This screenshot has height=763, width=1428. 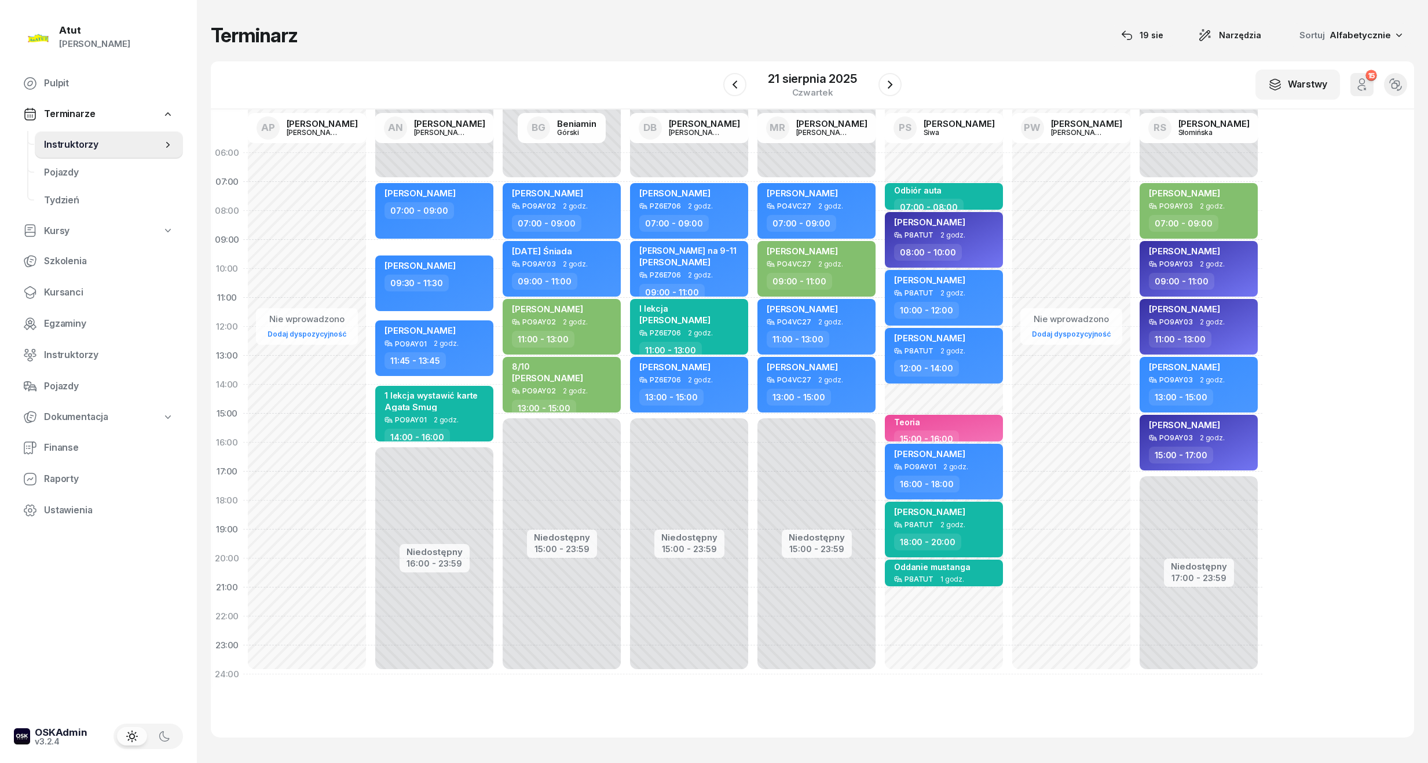 What do you see at coordinates (98, 231) in the screenshot?
I see `a: Kursy` at bounding box center [98, 231].